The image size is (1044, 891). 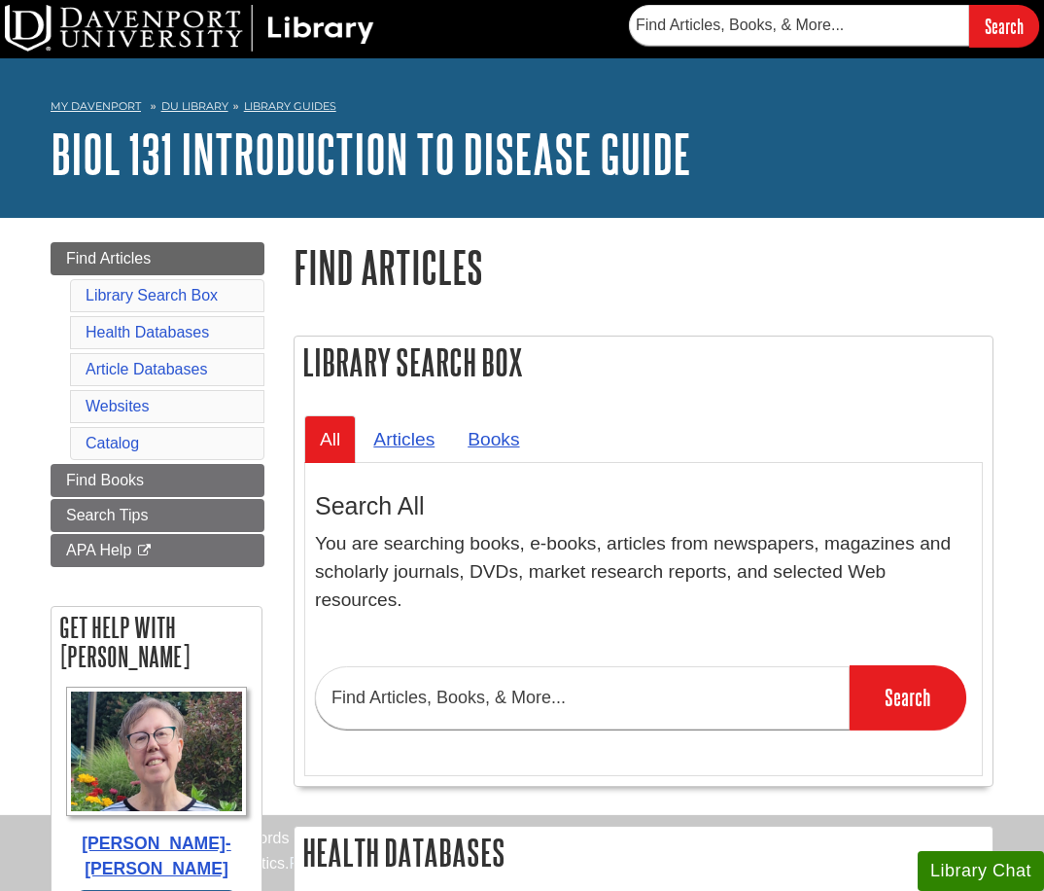 What do you see at coordinates (146, 369) in the screenshot?
I see `a: Article Databases` at bounding box center [146, 369].